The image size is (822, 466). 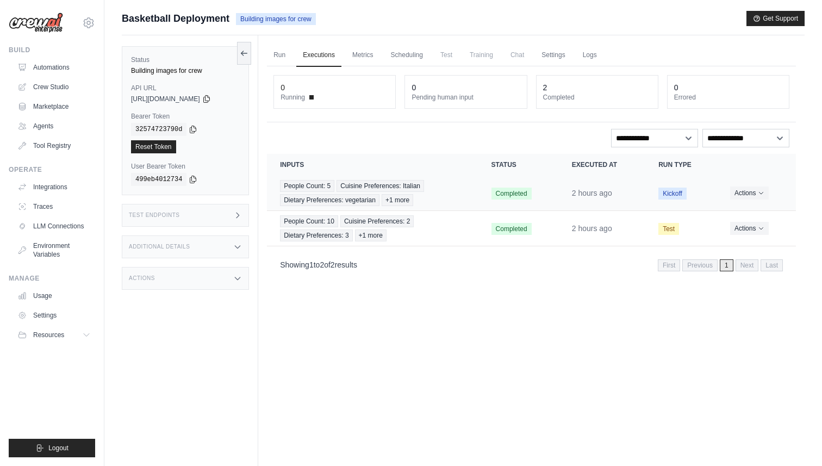 I want to click on span: Chat is not available until the deployment is complete, so click(x=517, y=55).